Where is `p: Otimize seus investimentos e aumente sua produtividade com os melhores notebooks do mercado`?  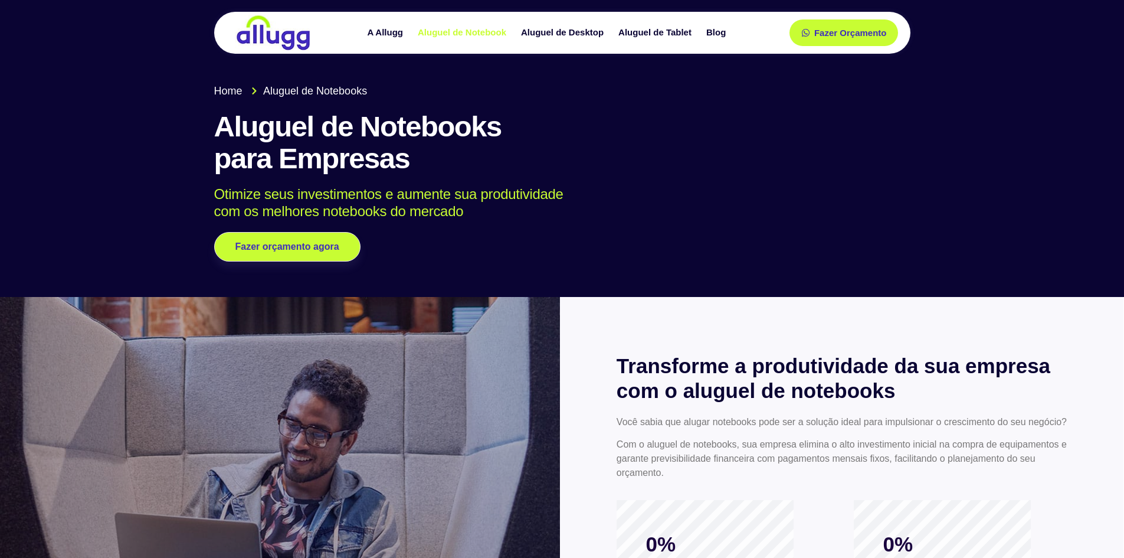 p: Otimize seus investimentos e aumente sua produtividade com os melhores notebooks do mercado is located at coordinates (553, 203).